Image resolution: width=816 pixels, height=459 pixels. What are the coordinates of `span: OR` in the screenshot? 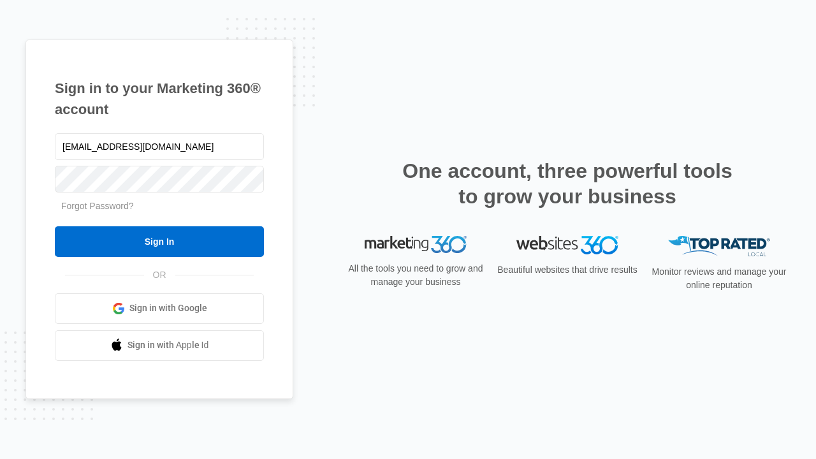 It's located at (159, 275).